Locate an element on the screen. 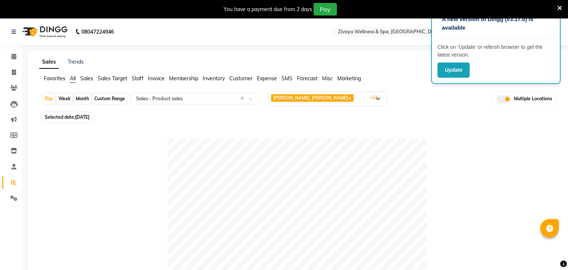 This screenshot has width=568, height=270. div: You have a payment due from 2 days is located at coordinates (267, 9).